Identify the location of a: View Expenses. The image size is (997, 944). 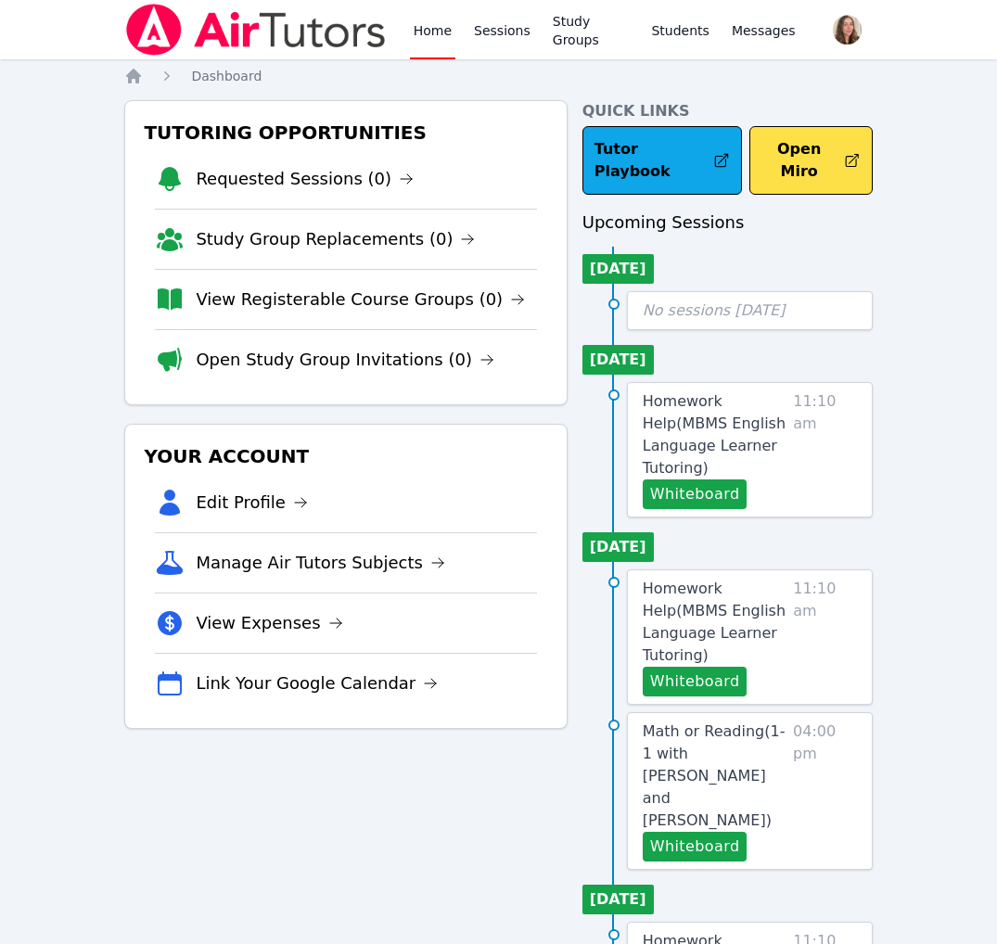
(269, 623).